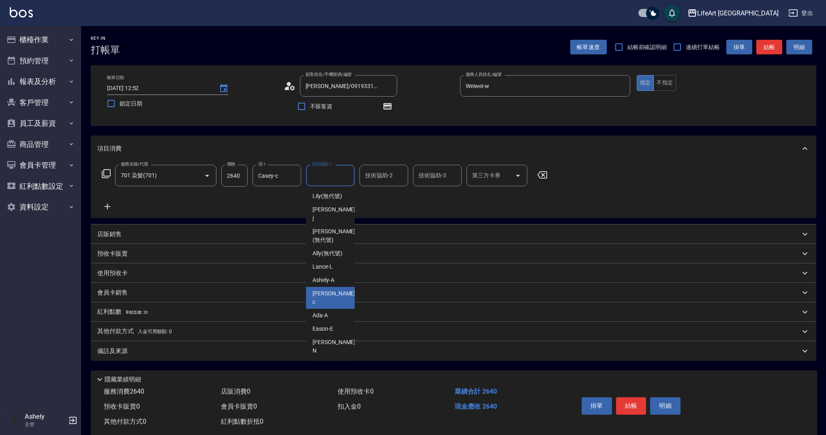 Image resolution: width=826 pixels, height=435 pixels. What do you see at coordinates (41, 40) in the screenshot?
I see `button: 櫃檯作業` at bounding box center [41, 40].